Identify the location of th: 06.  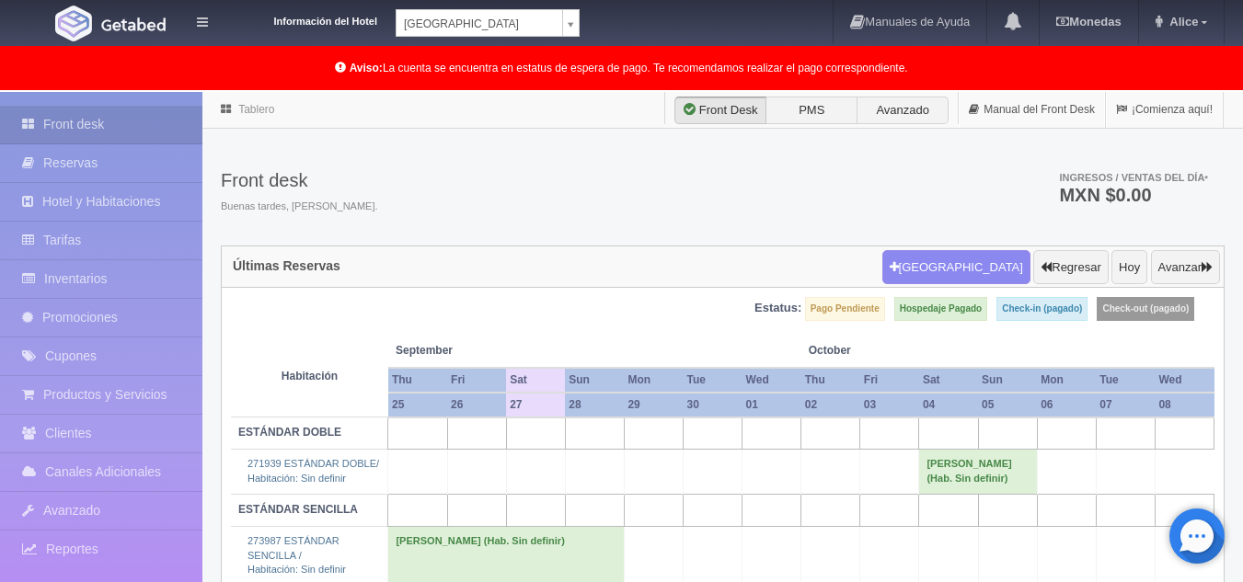
(1066, 405).